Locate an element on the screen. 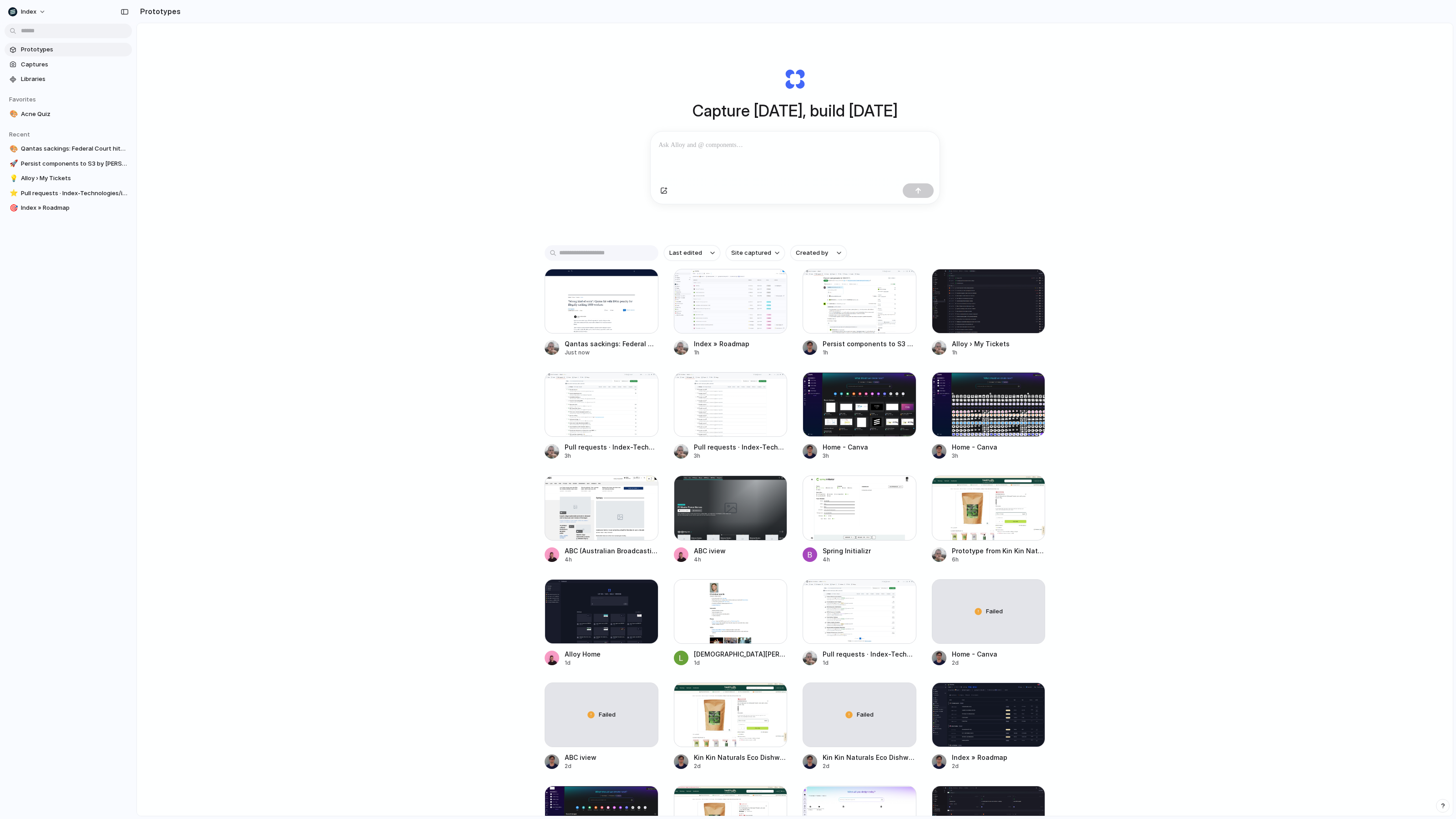 The width and height of the screenshot is (1456, 819). button: Created by is located at coordinates (818, 253).